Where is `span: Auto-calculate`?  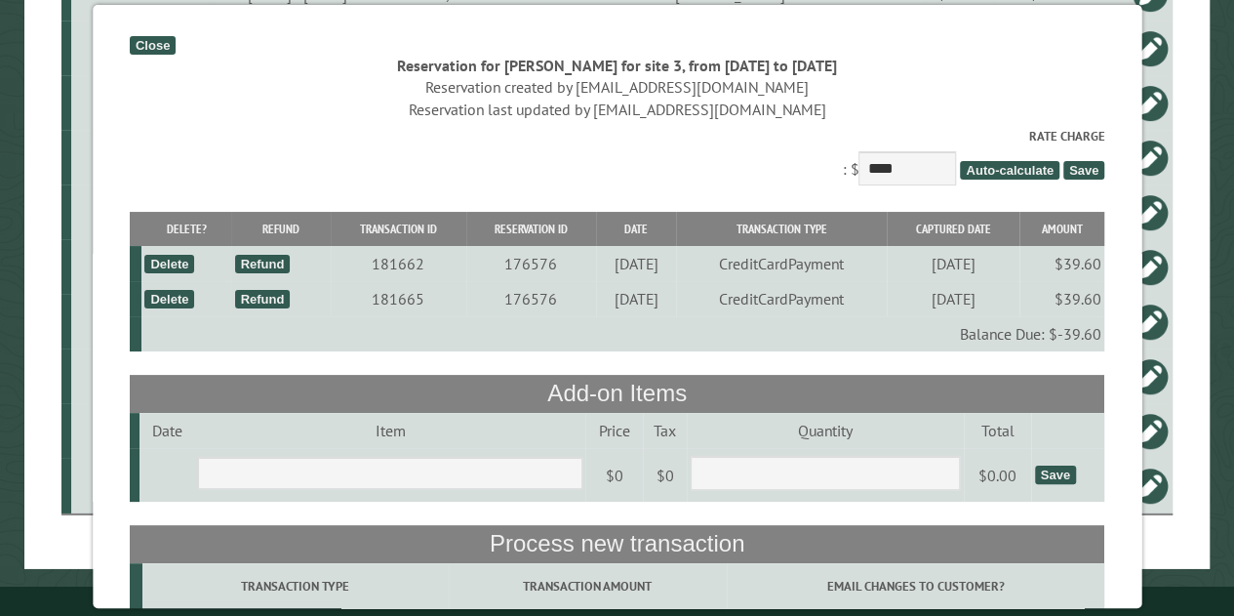
span: Auto-calculate is located at coordinates (1010, 170).